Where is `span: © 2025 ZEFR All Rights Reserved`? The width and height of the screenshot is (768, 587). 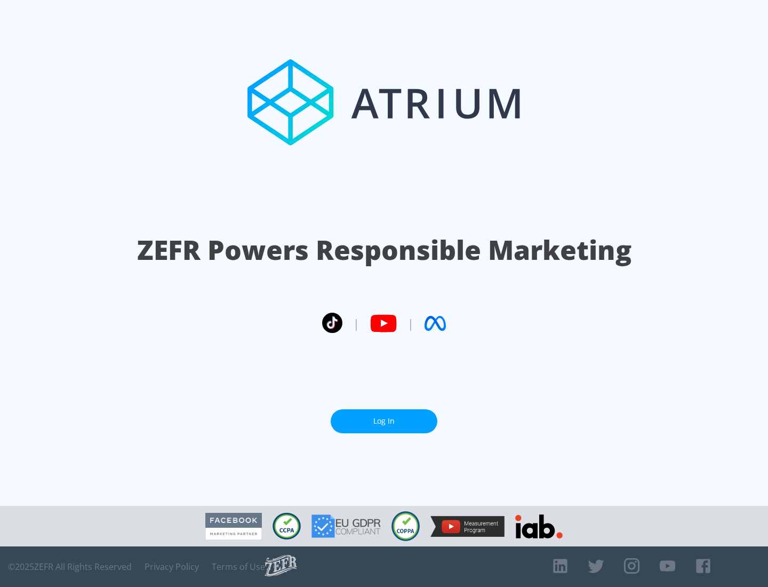
span: © 2025 ZEFR All Rights Reserved is located at coordinates (70, 567).